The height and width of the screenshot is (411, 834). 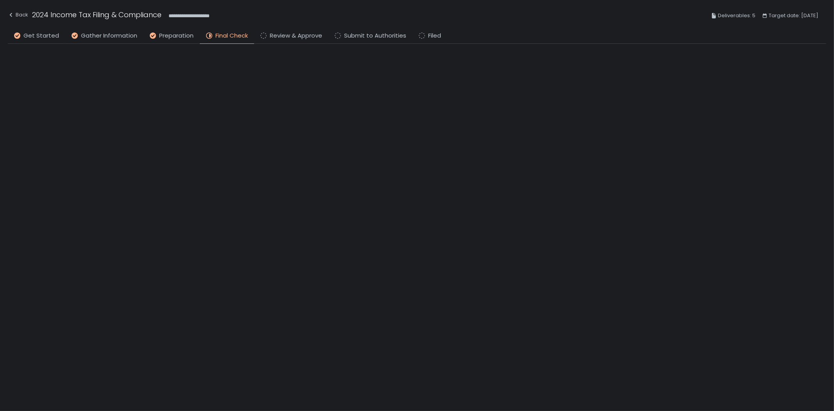 I want to click on span: Preparation, so click(x=176, y=36).